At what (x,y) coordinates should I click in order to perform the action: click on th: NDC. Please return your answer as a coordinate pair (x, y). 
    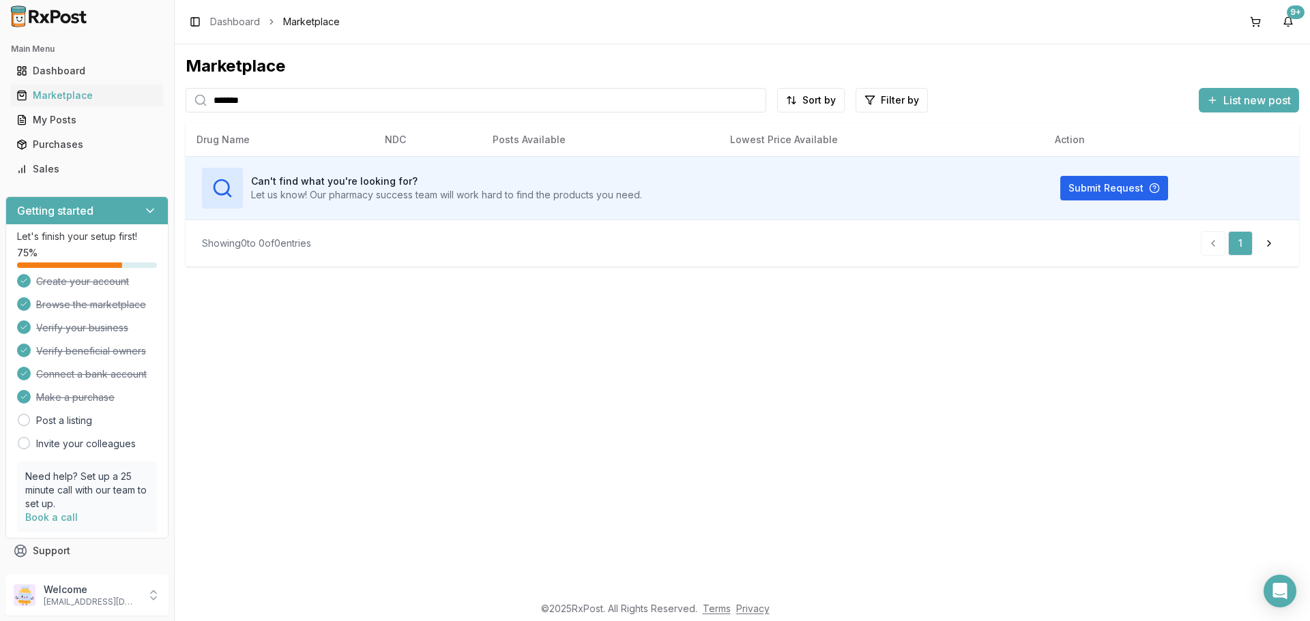
    Looking at the image, I should click on (428, 140).